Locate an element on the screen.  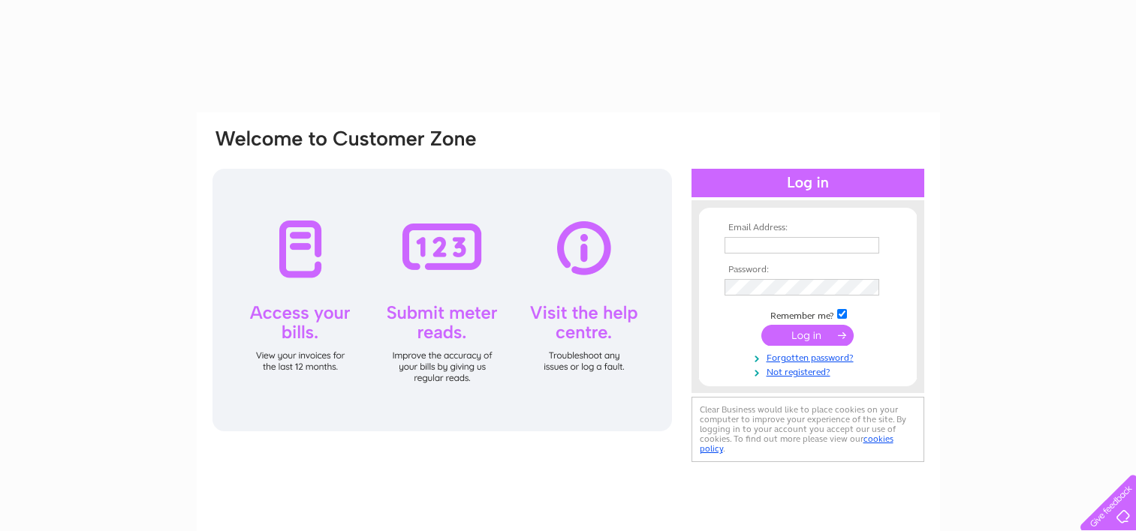
input: Submit is located at coordinates (807, 336).